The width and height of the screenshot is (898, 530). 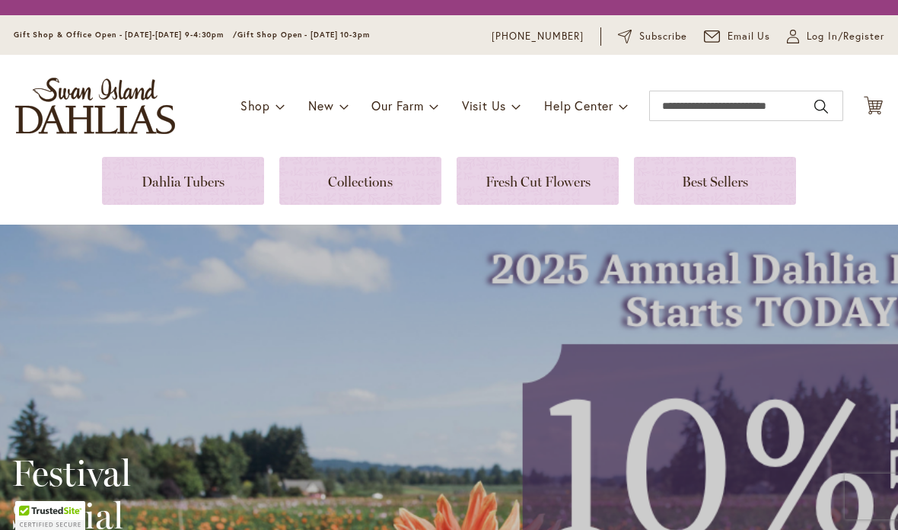 I want to click on span: Email Us, so click(x=749, y=37).